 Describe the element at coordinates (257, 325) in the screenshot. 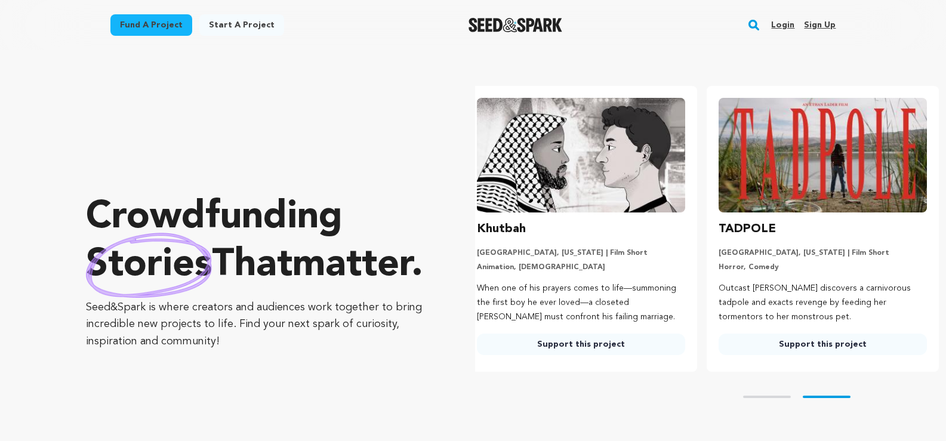

I see `p: Seed&Spark is where creators and audiences work together to bring incredible new projects to life...` at that location.